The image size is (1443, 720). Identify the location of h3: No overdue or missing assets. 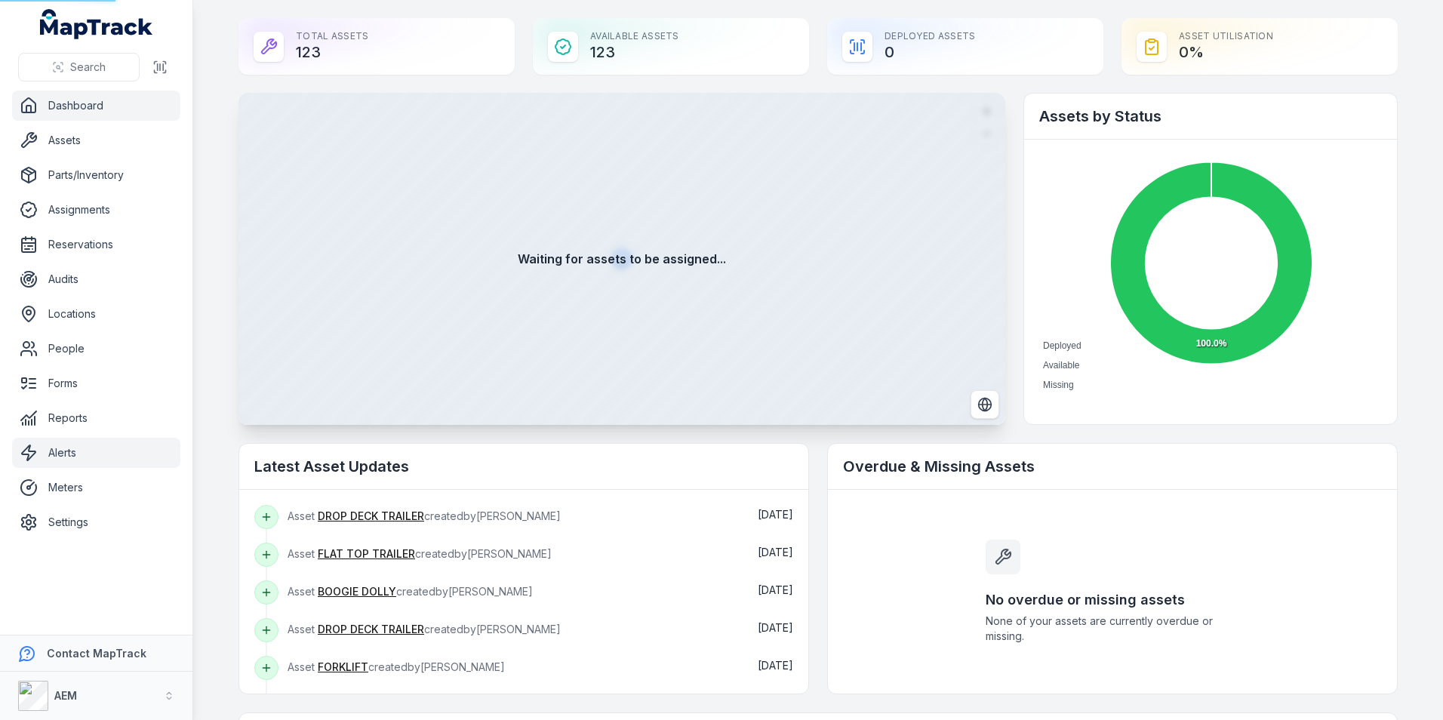
(1113, 600).